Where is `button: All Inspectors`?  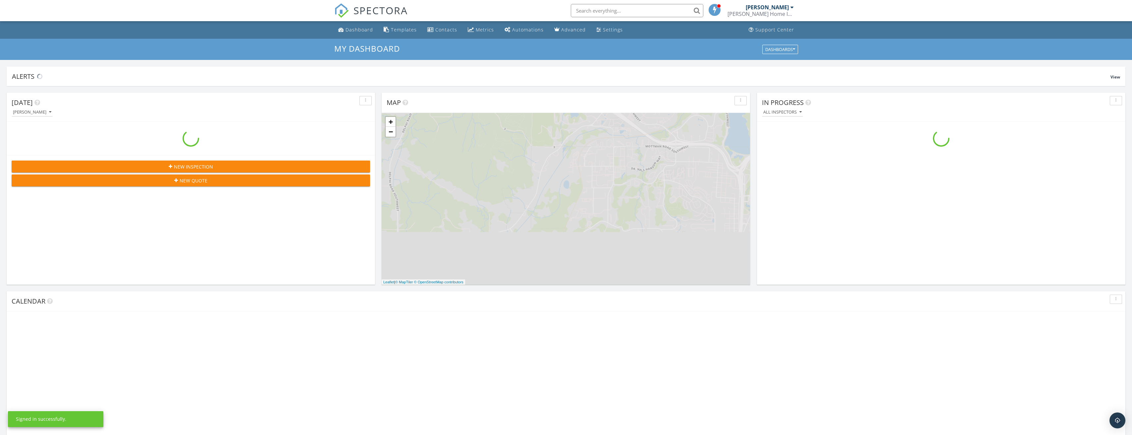 button: All Inspectors is located at coordinates (782, 112).